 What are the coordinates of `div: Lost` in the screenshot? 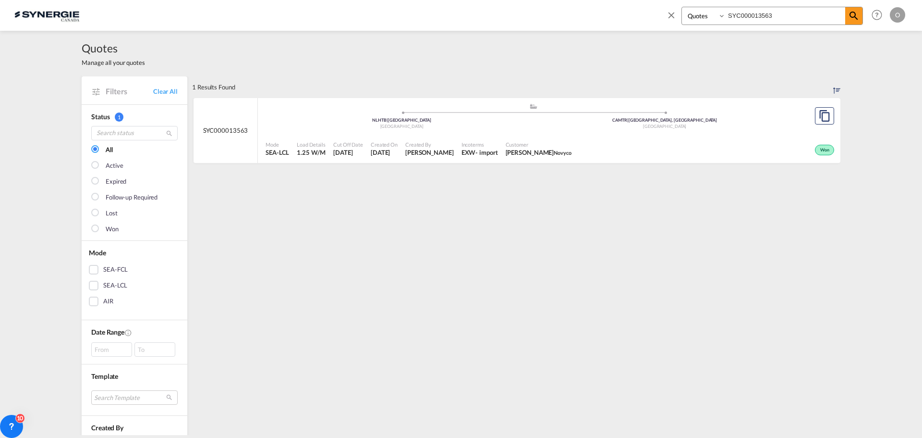 It's located at (111, 213).